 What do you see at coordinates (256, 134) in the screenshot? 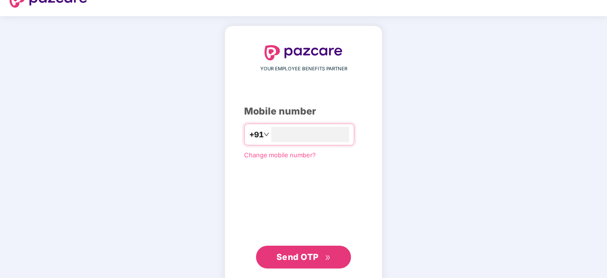
I see `span: +91` at bounding box center [256, 134].